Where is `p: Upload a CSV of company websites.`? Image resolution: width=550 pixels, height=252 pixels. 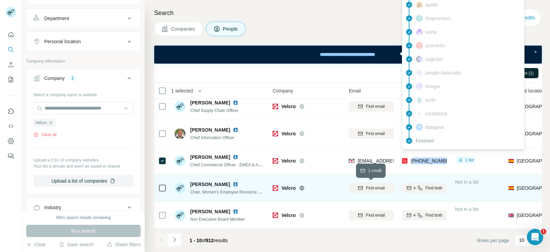
p: Upload a CSV of company websites. is located at coordinates (83, 160).